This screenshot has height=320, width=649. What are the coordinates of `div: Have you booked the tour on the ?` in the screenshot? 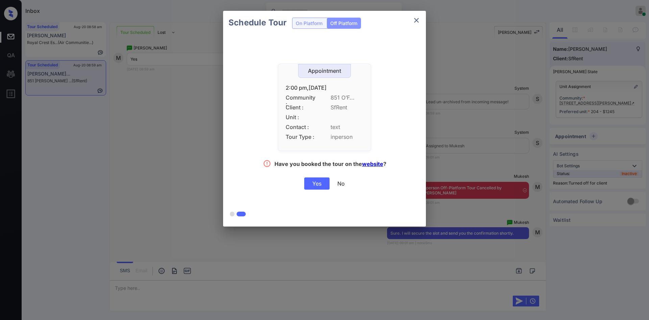 It's located at (330, 164).